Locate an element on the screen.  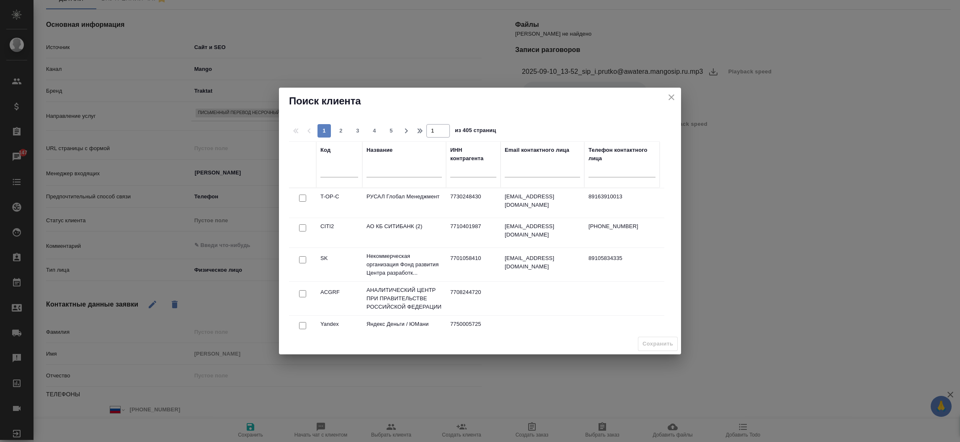
button: 2 is located at coordinates (341, 131).